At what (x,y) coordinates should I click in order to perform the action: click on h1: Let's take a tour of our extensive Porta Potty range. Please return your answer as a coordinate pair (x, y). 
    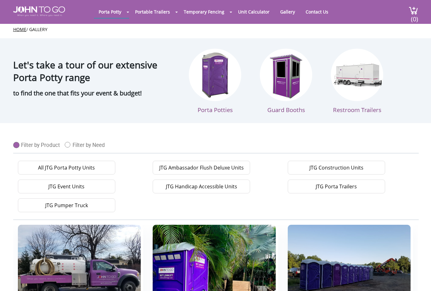
    Looking at the image, I should click on (95, 64).